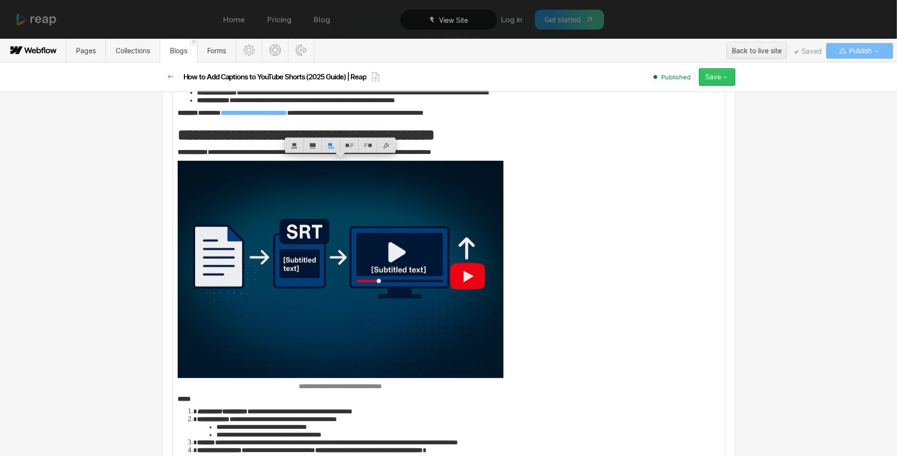  I want to click on span: Saved, so click(808, 52).